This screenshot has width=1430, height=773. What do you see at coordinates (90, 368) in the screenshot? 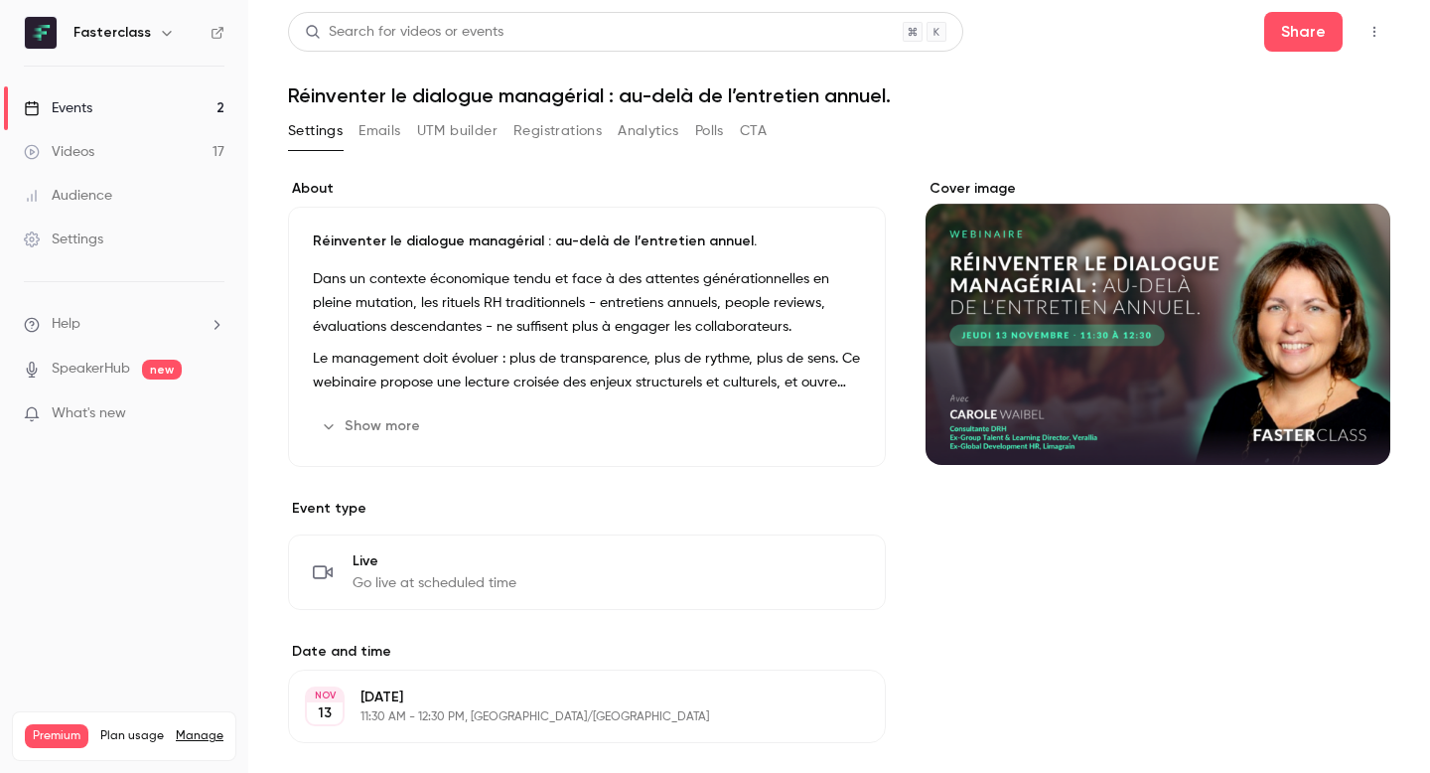
I see `a: SpeakerHub` at bounding box center [90, 368].